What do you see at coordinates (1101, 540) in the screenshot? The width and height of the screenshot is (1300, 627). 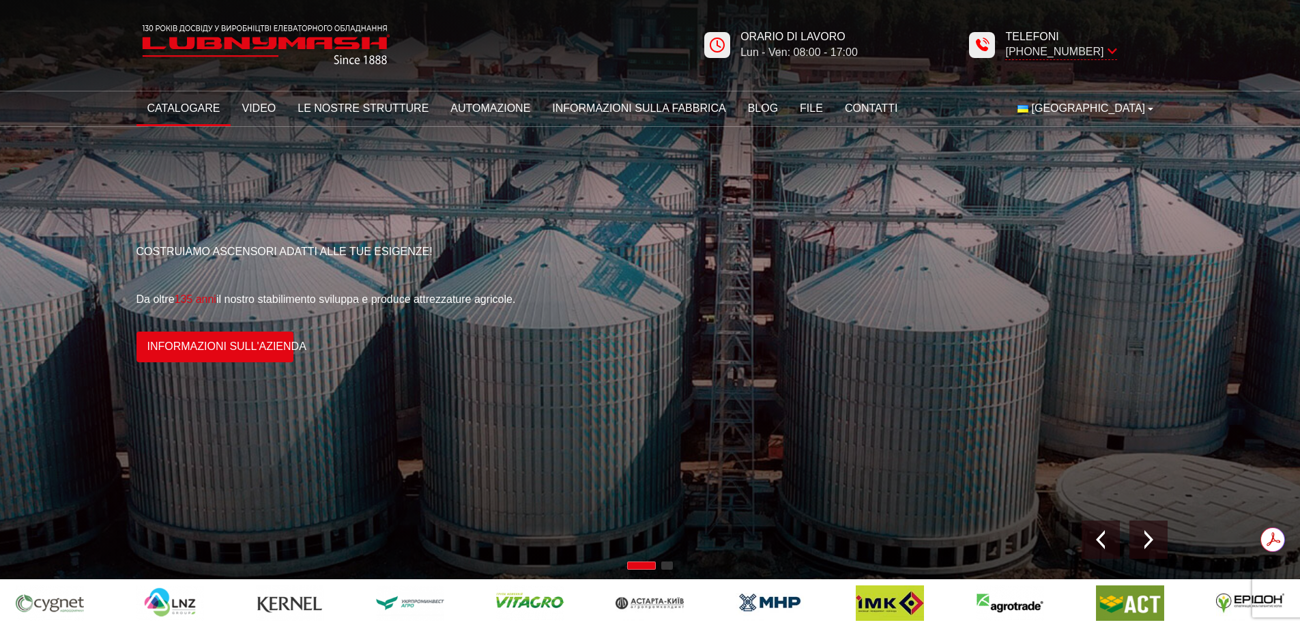 I see `img: Precedente` at bounding box center [1101, 540].